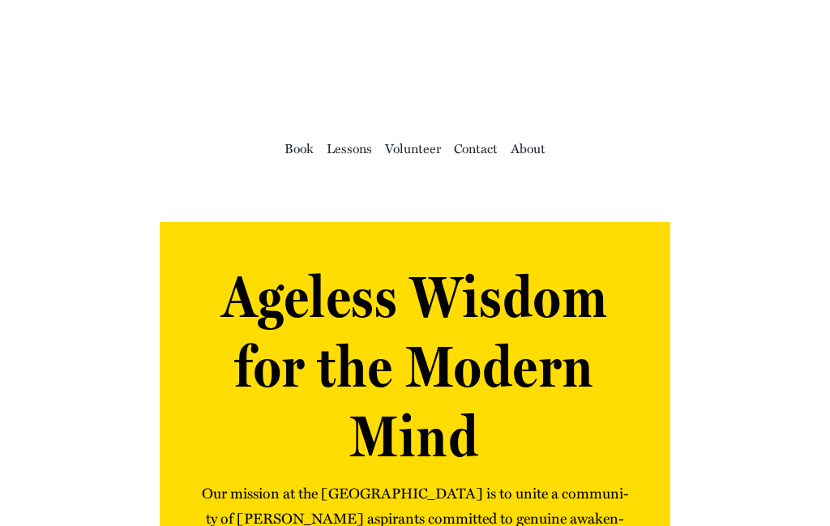 The width and height of the screenshot is (830, 526). What do you see at coordinates (527, 148) in the screenshot?
I see `span: About` at bounding box center [527, 148].